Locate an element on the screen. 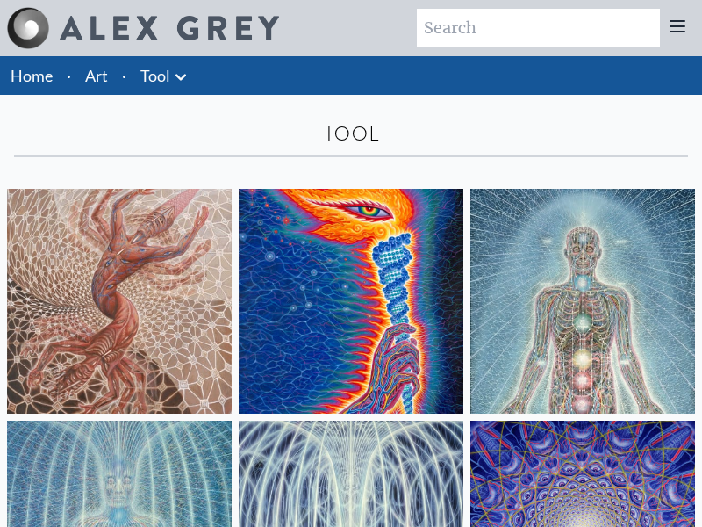  a: Tool is located at coordinates (155, 75).